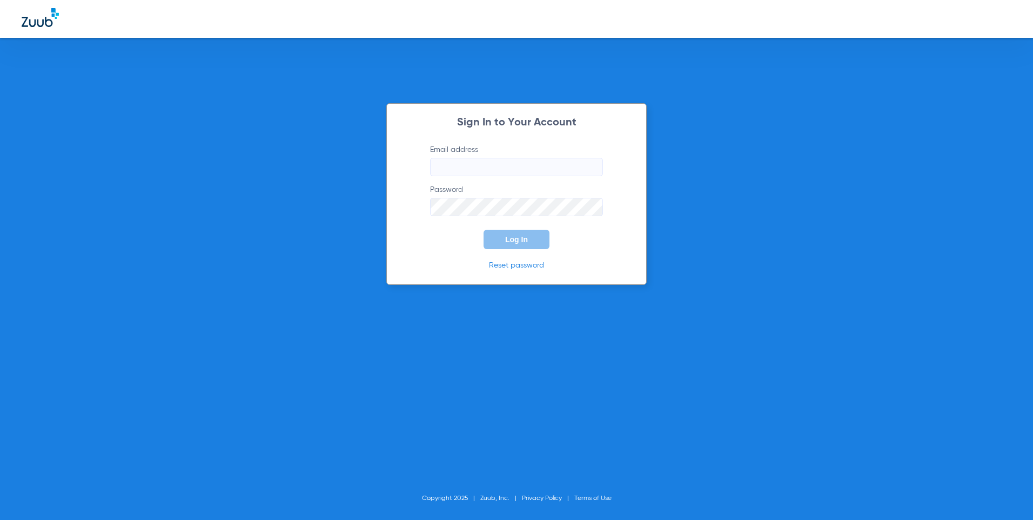  I want to click on img: Zuub Logo, so click(40, 17).